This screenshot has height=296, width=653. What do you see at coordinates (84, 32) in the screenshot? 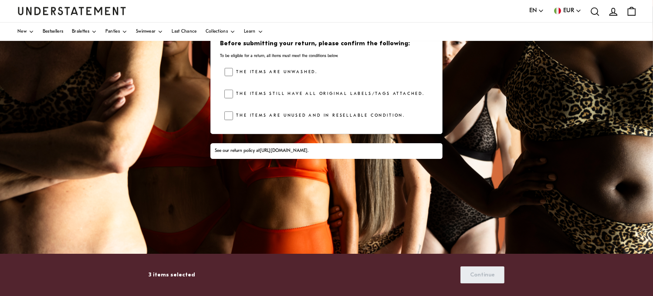
I see `a: Bralettes` at bounding box center [84, 32].